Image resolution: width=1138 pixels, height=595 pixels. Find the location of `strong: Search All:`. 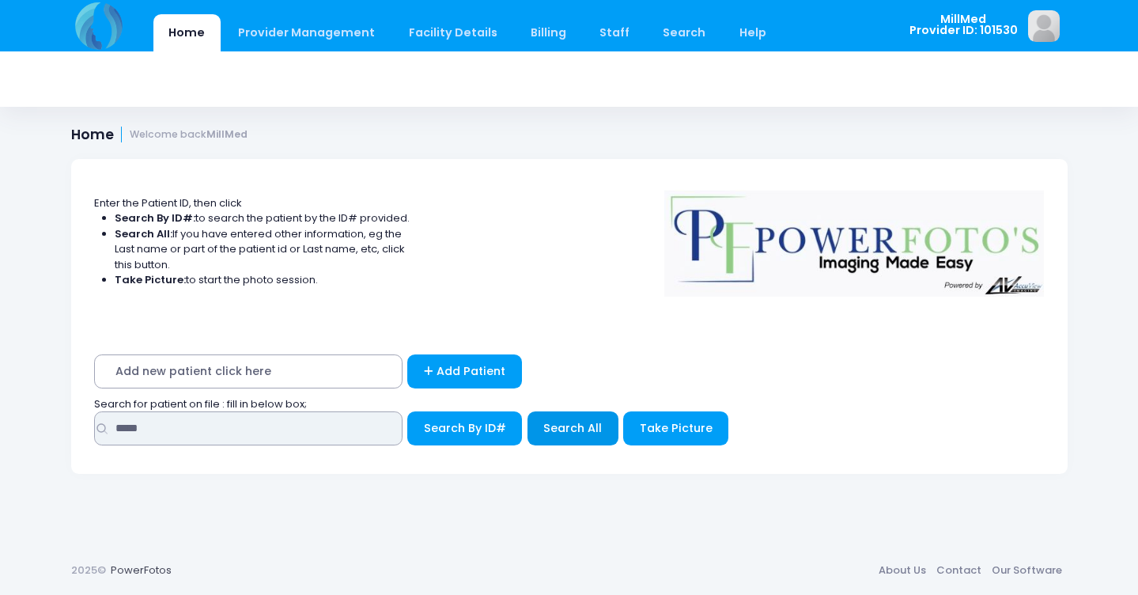

strong: Search All: is located at coordinates (143, 233).